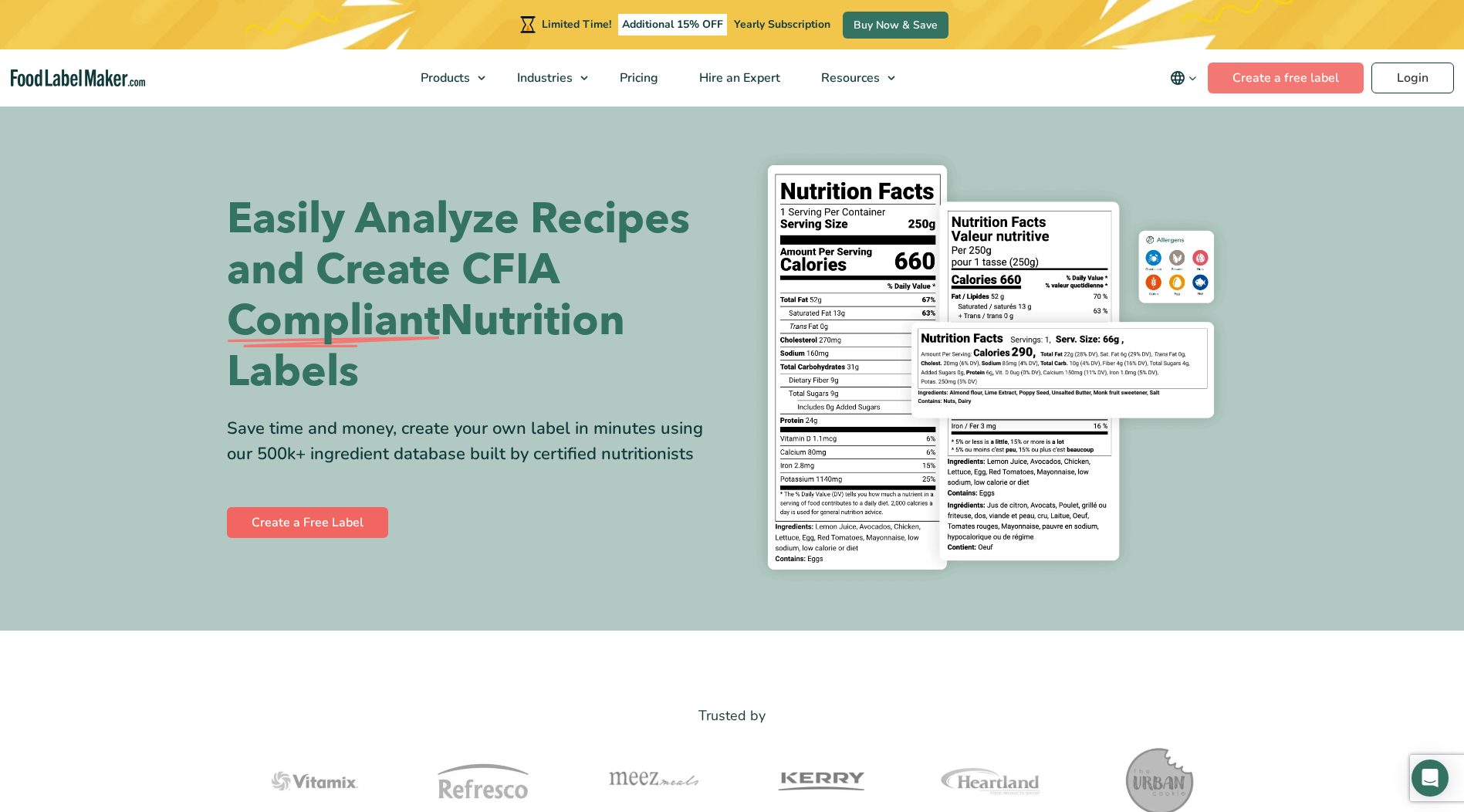  Describe the element at coordinates (1429, 777) in the screenshot. I see `div: Open Intercom Messenger` at that location.